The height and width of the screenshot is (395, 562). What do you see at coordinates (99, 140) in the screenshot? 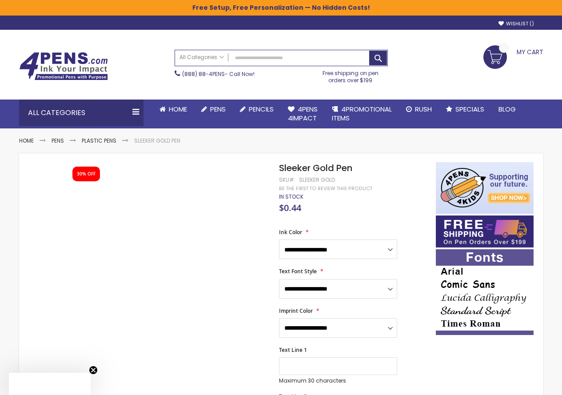
I see `a: Plastic Pens` at bounding box center [99, 140].